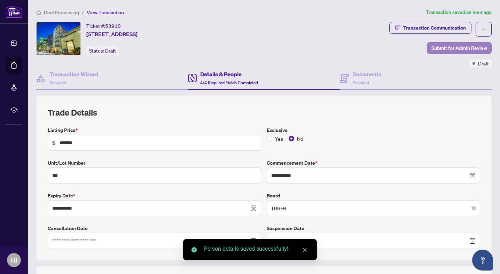 This screenshot has width=500, height=274. Describe the element at coordinates (103, 26) in the screenshot. I see `div: Ticket #:` at that location.